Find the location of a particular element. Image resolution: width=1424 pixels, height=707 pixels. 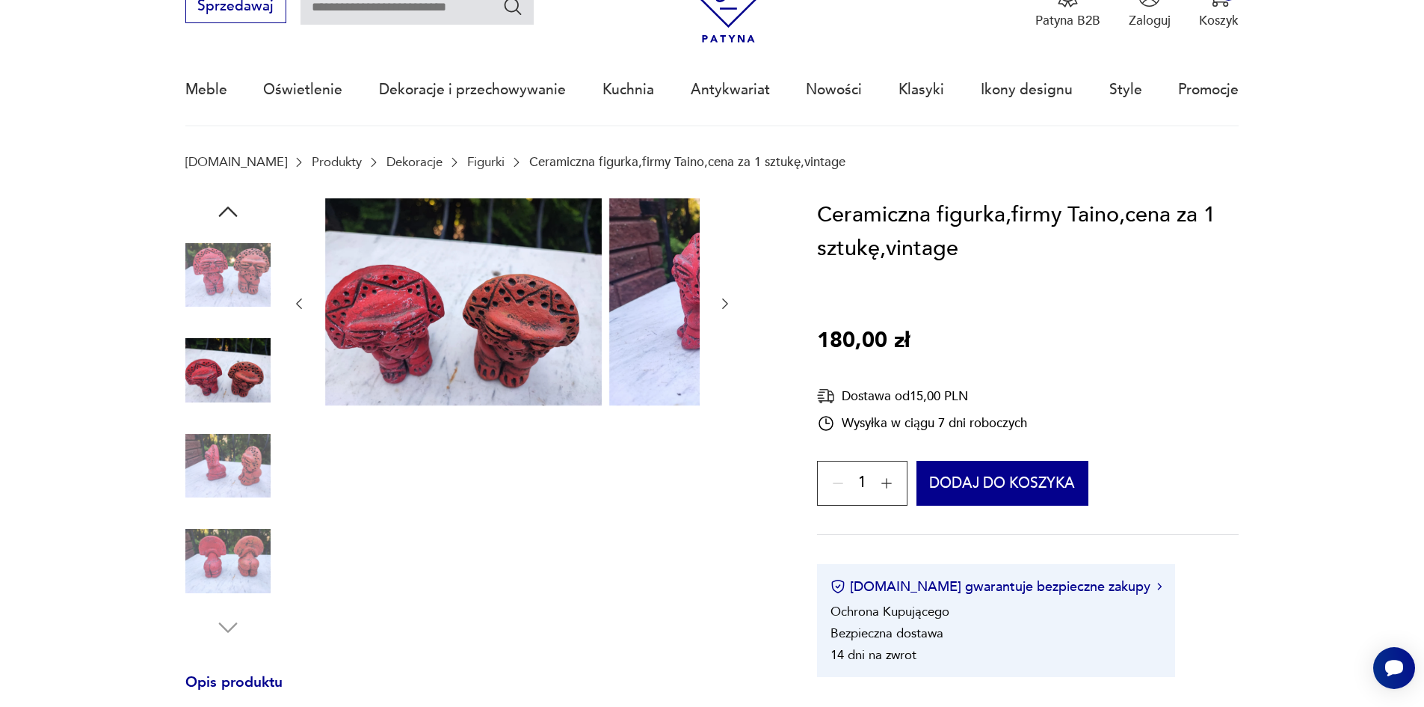

li: Ochrona Kupującego is located at coordinates (890, 611).